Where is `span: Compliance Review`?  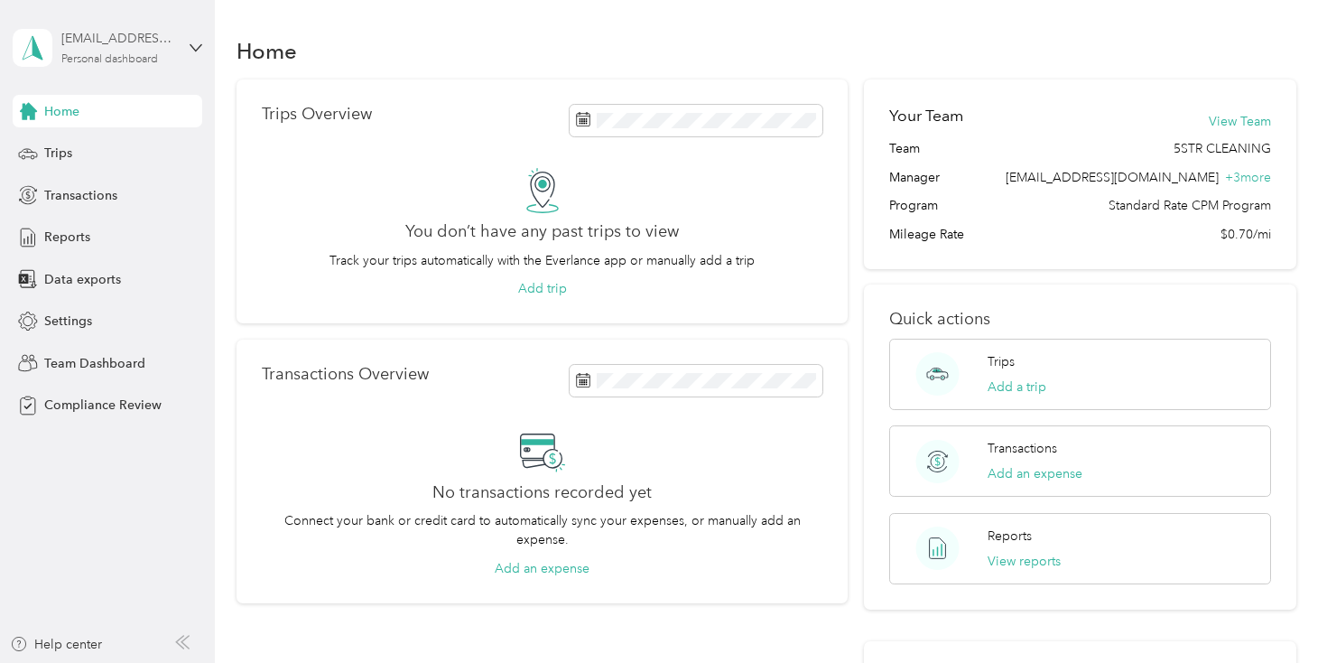
span: Compliance Review is located at coordinates (103, 404).